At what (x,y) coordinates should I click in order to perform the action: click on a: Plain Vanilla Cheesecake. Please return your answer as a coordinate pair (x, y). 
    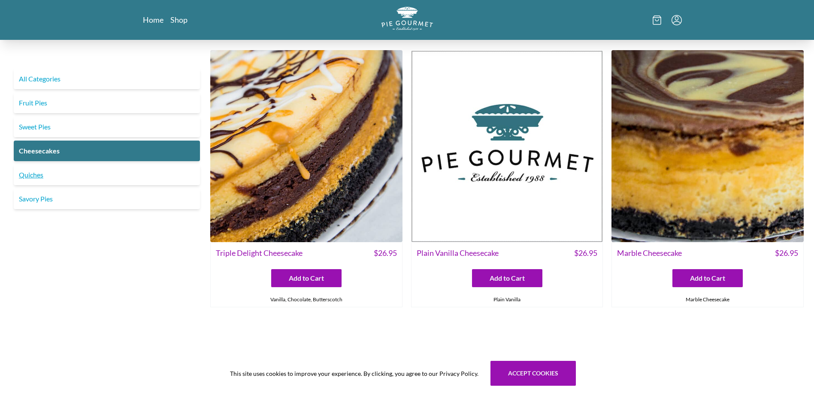
    Looking at the image, I should click on (507, 146).